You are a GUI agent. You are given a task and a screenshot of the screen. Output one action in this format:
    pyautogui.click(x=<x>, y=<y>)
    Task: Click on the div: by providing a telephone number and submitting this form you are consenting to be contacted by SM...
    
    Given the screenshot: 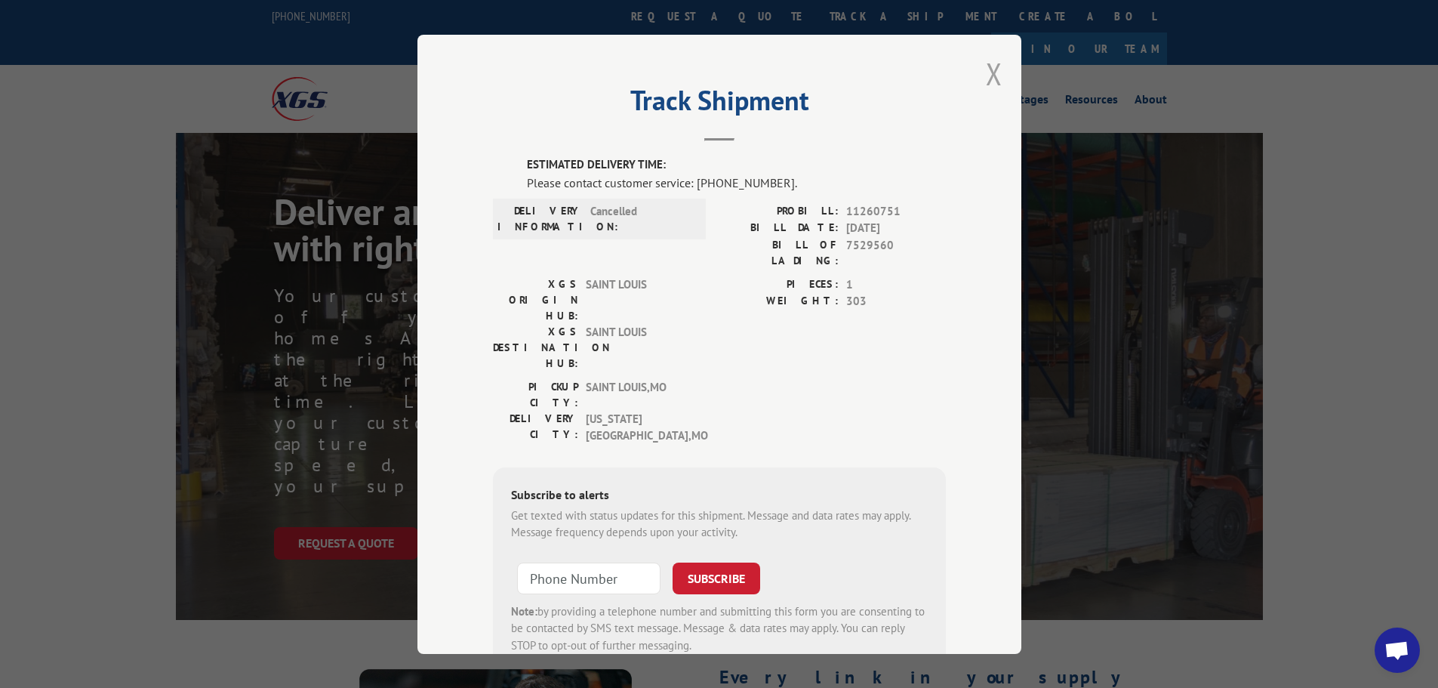 What is the action you would take?
    pyautogui.click(x=720, y=628)
    